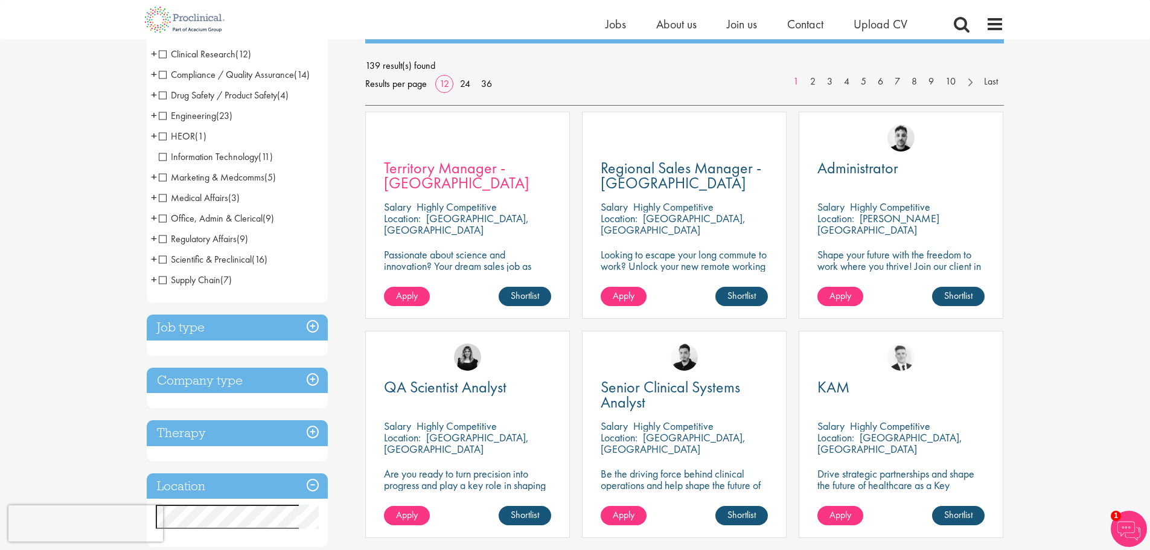 The width and height of the screenshot is (1150, 550). Describe the element at coordinates (684, 357) in the screenshot. I see `img: Anderson Maldonado` at that location.